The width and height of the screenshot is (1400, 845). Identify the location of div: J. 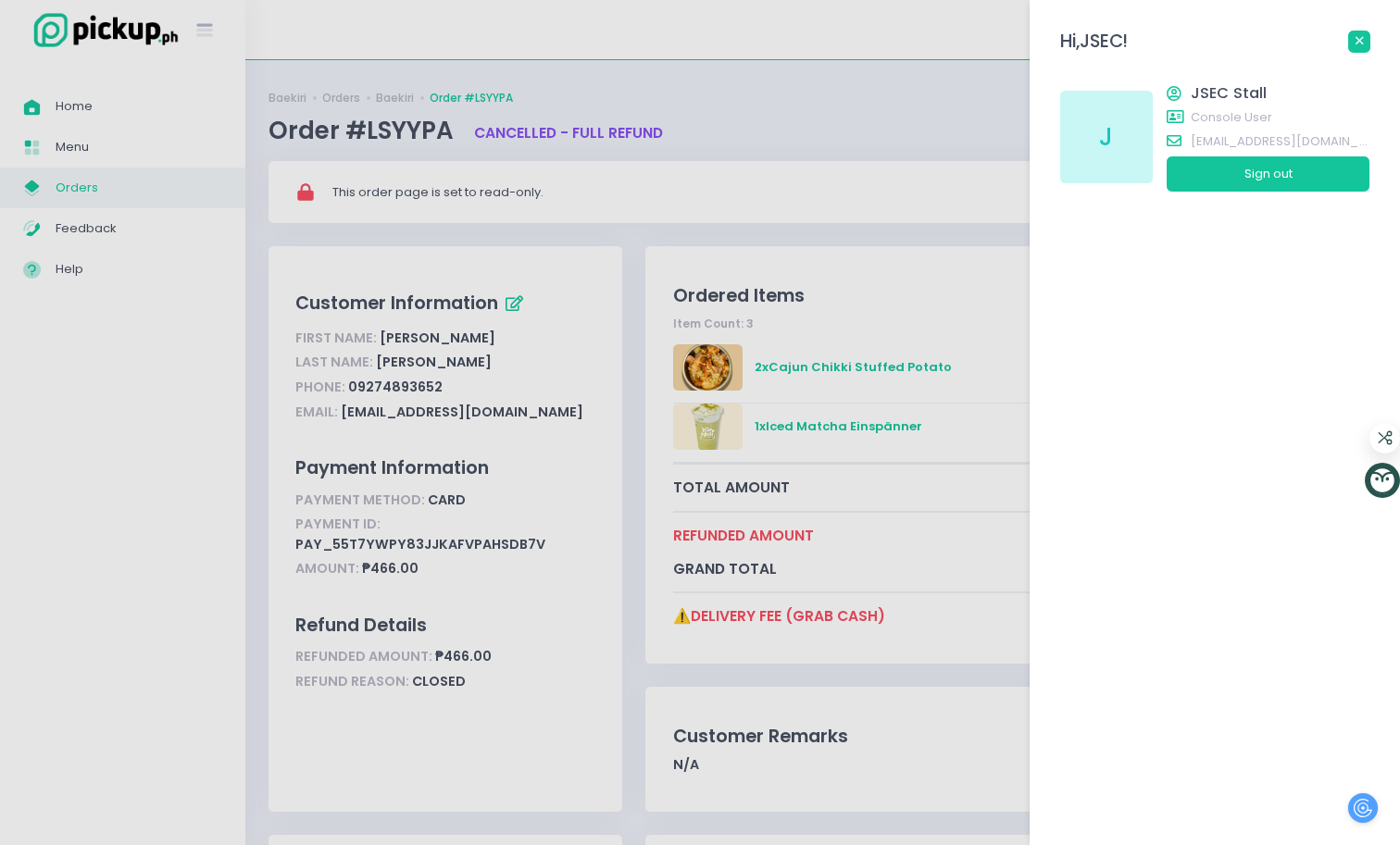
(1107, 137).